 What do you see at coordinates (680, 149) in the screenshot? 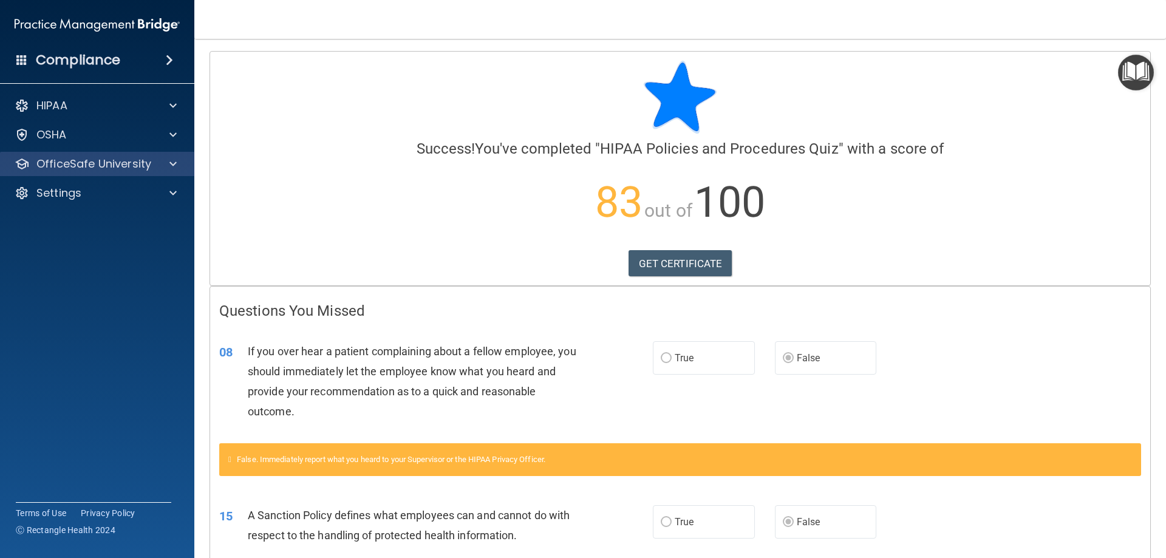
I see `h4: You've completed " " with a score of` at bounding box center [680, 149].